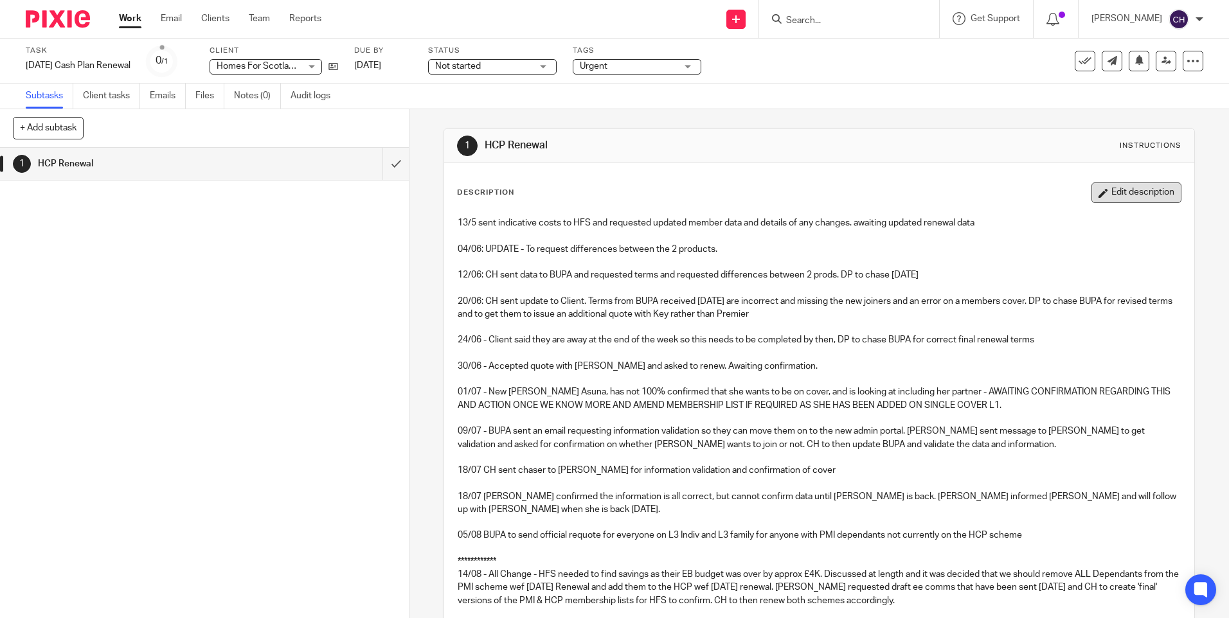 The image size is (1229, 618). Describe the element at coordinates (171, 19) in the screenshot. I see `a: Email` at that location.